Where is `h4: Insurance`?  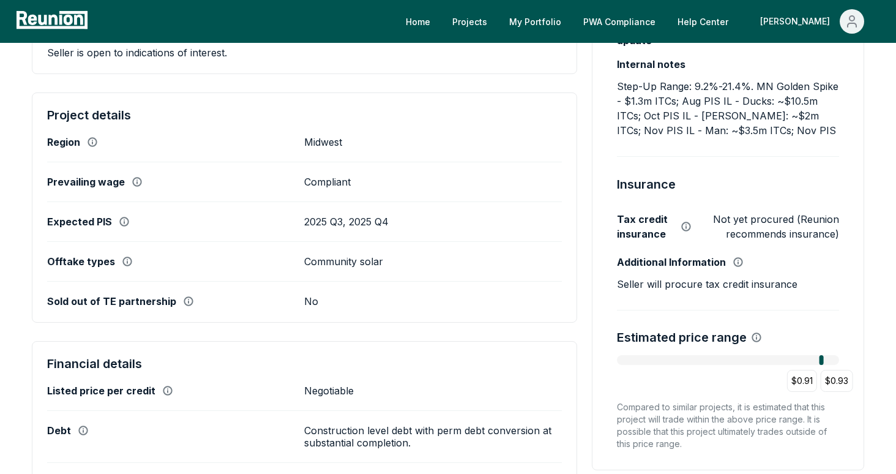
h4: Insurance is located at coordinates (646, 184).